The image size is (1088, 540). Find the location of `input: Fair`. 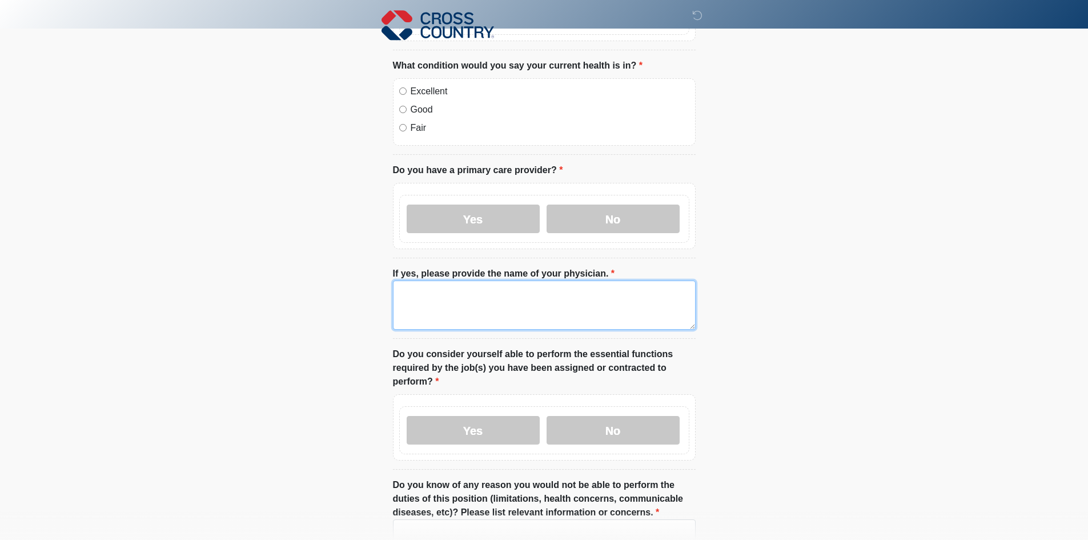

input: Fair is located at coordinates (403, 127).